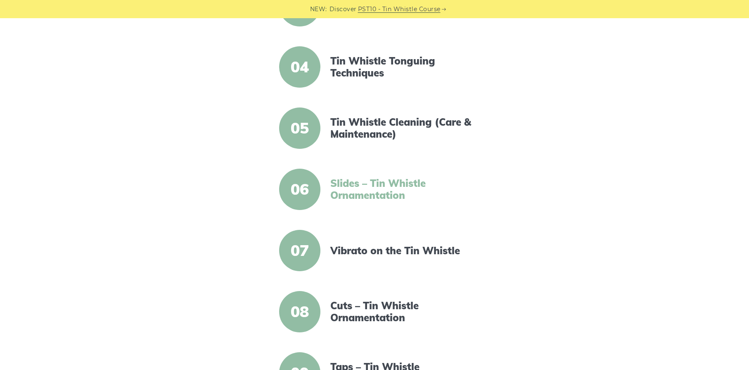 Image resolution: width=749 pixels, height=370 pixels. Describe the element at coordinates (402, 67) in the screenshot. I see `a: Tin Whistle Tonguing Techniques` at that location.